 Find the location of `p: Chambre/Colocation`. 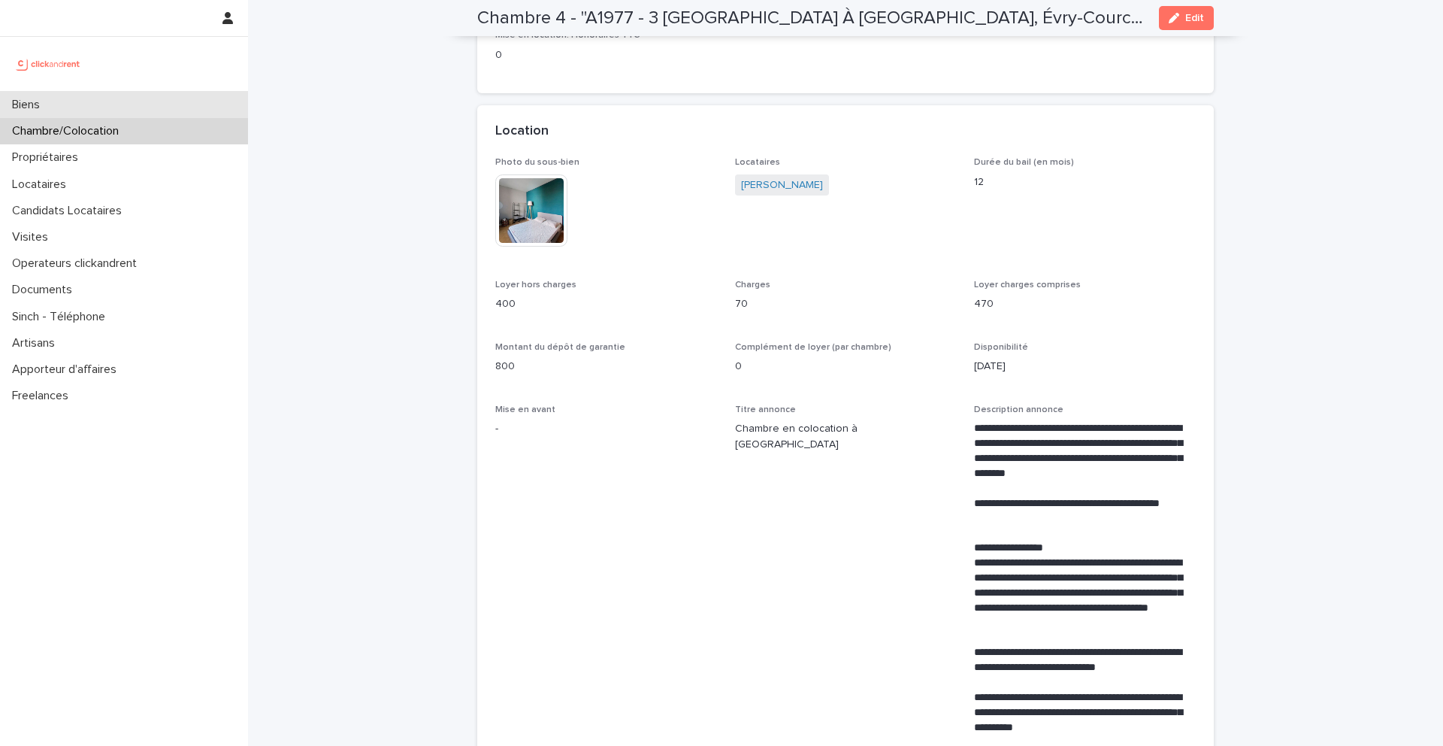

p: Chambre/Colocation is located at coordinates (68, 131).